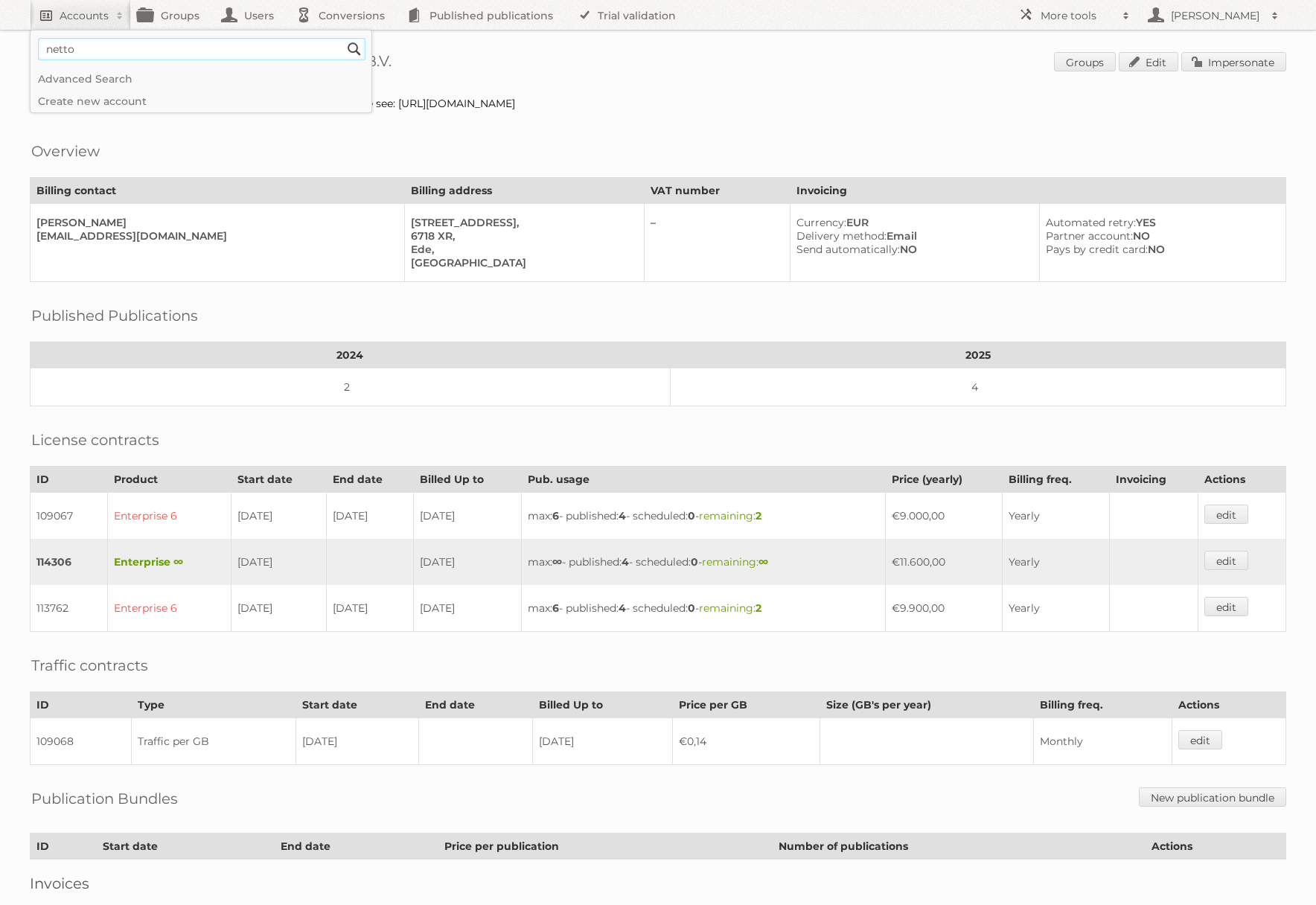 The image size is (1316, 905). What do you see at coordinates (912, 222) in the screenshot?
I see `div: EUR` at bounding box center [912, 222].